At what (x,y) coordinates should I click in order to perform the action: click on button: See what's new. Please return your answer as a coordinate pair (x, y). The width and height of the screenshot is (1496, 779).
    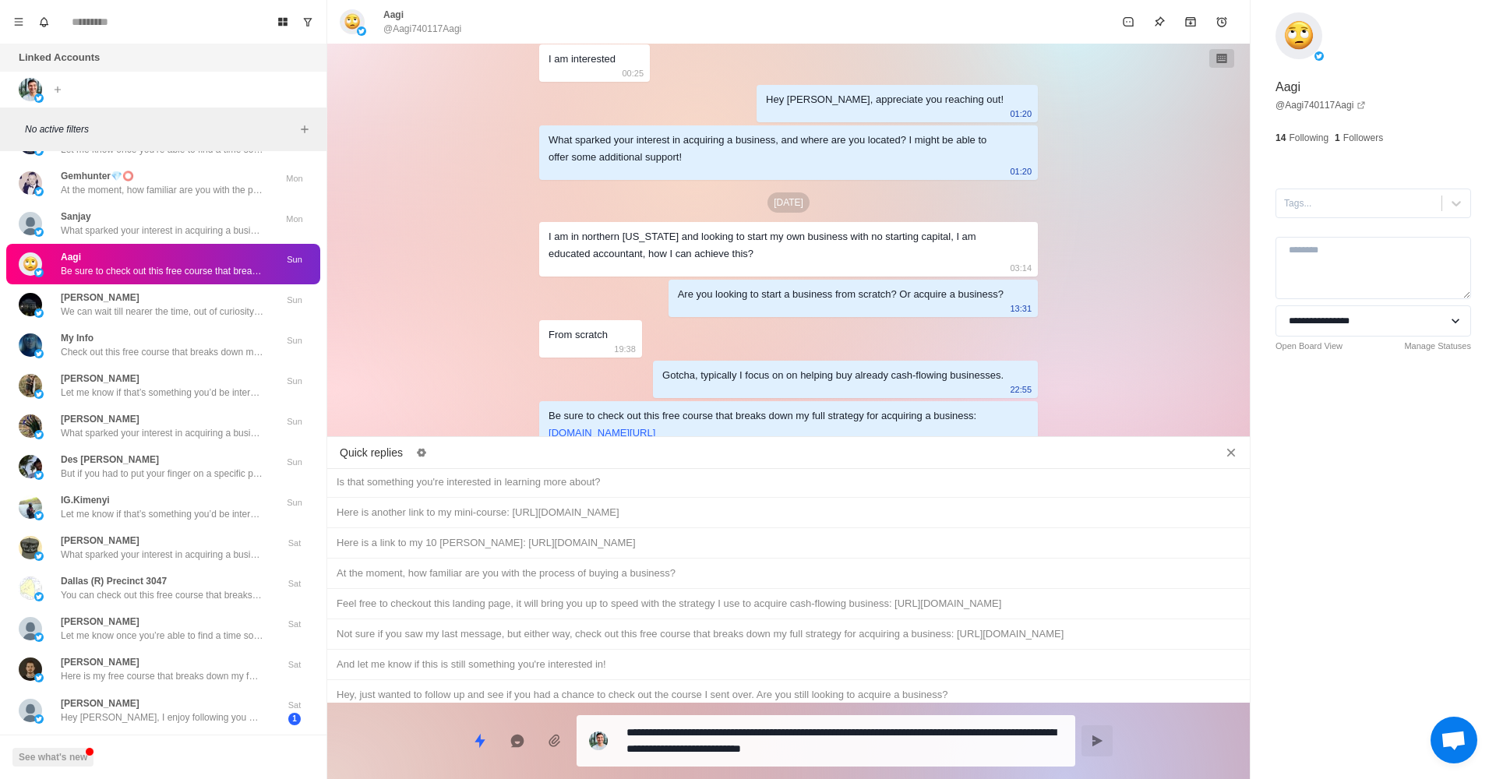
    Looking at the image, I should click on (53, 757).